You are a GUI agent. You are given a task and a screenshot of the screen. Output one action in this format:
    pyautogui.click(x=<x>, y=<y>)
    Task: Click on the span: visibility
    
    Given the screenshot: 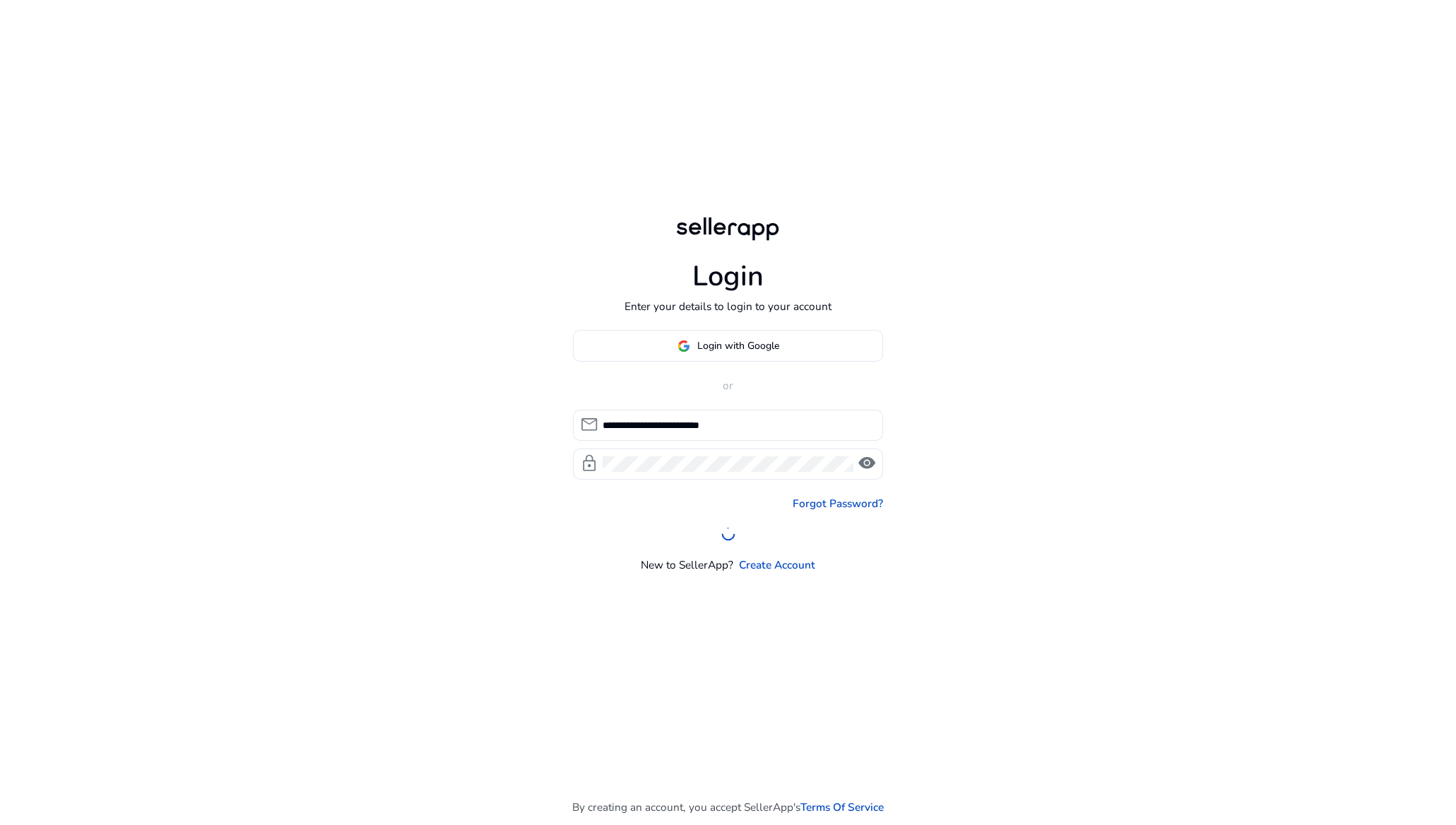 What is the action you would take?
    pyautogui.click(x=867, y=463)
    